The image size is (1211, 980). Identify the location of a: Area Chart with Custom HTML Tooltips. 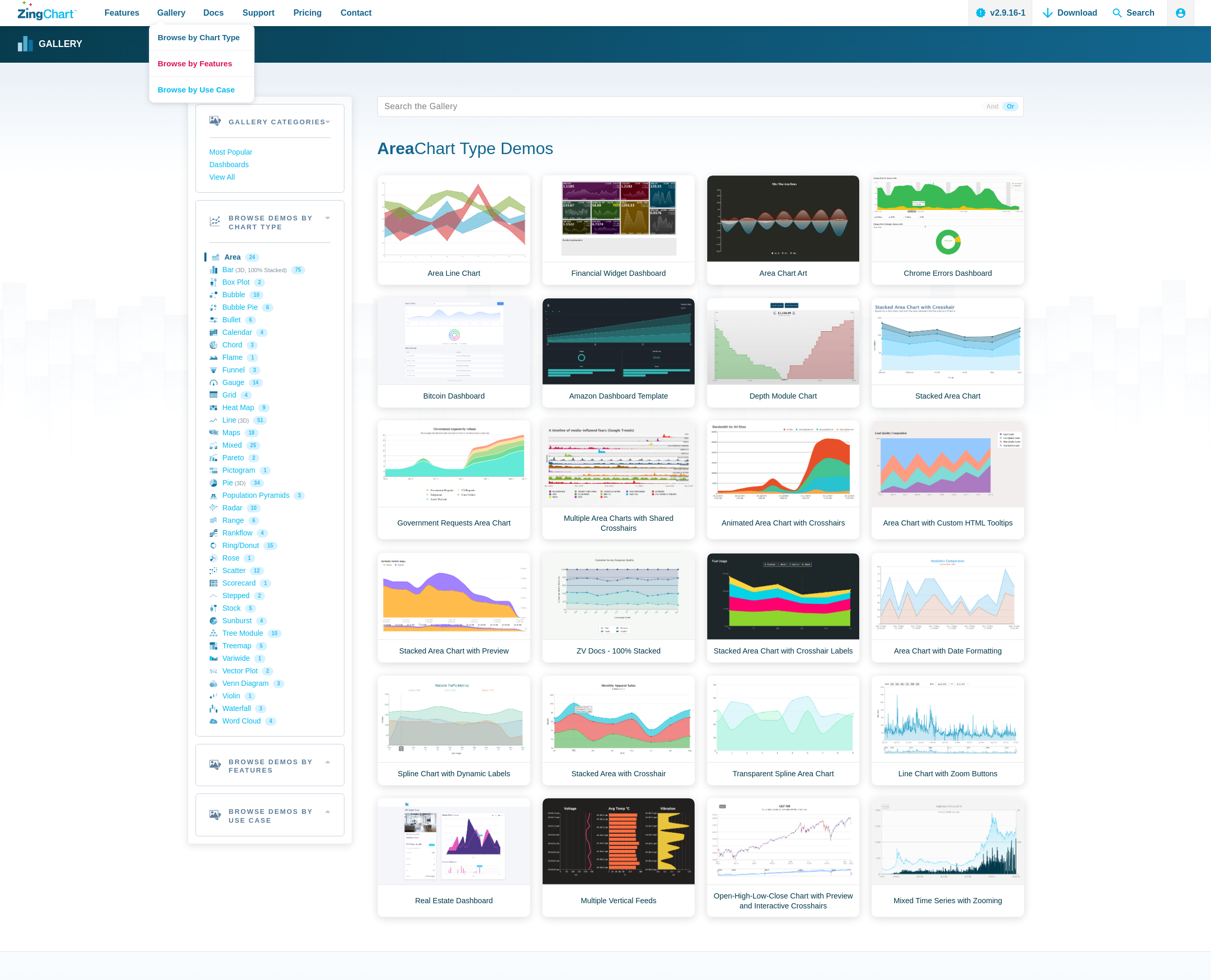
(948, 479).